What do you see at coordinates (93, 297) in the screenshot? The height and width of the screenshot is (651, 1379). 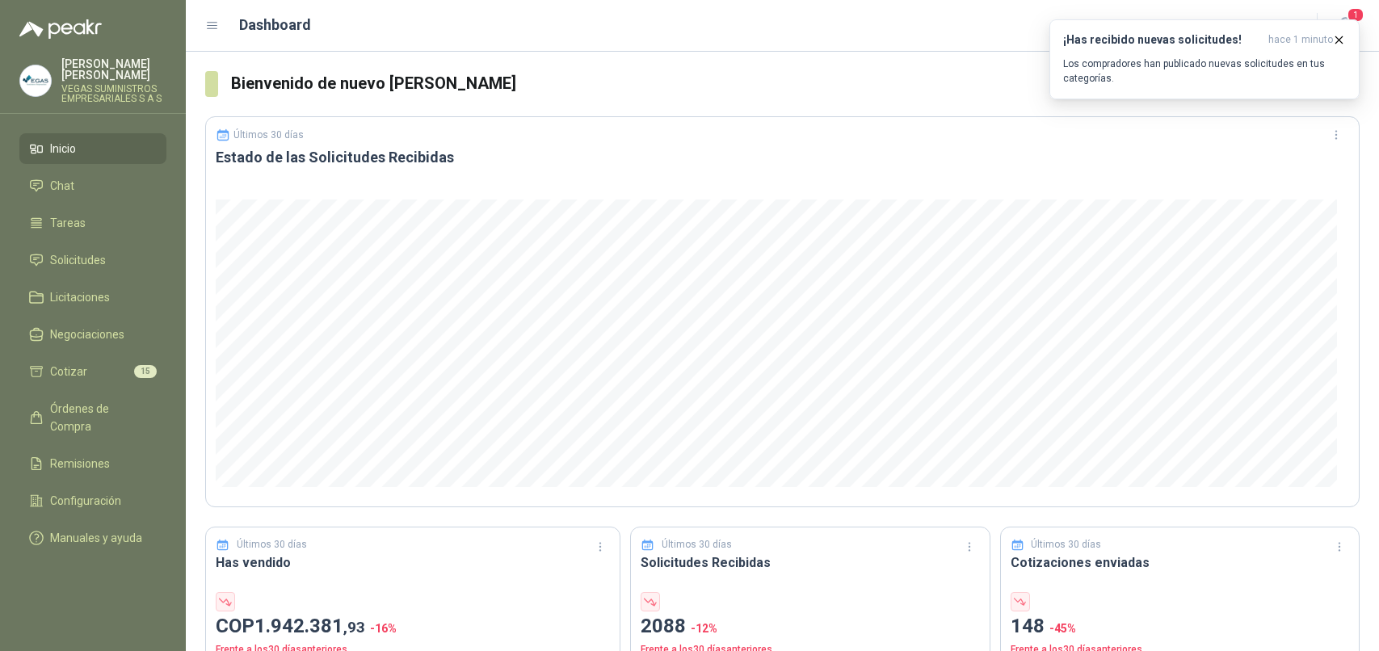 I see `a: Licitaciones` at bounding box center [93, 297].